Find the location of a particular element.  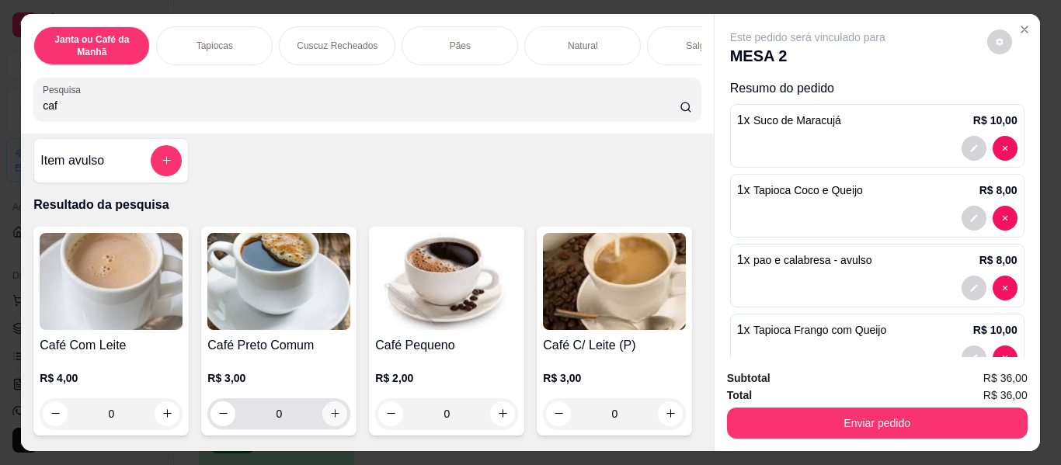

h4: Café Preto Comum is located at coordinates (279, 346).